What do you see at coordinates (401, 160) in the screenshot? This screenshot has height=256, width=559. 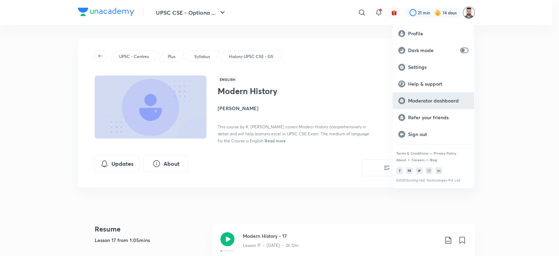 I see `a: About` at bounding box center [401, 160].